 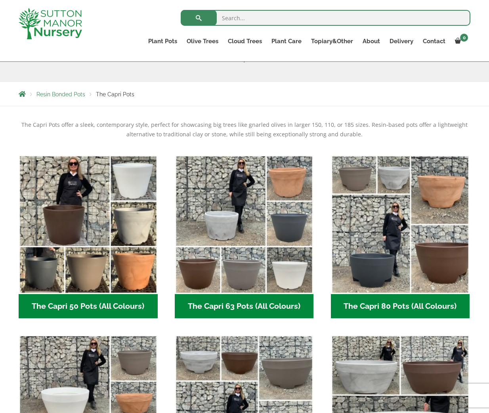 What do you see at coordinates (434, 41) in the screenshot?
I see `a: Contact` at bounding box center [434, 41].